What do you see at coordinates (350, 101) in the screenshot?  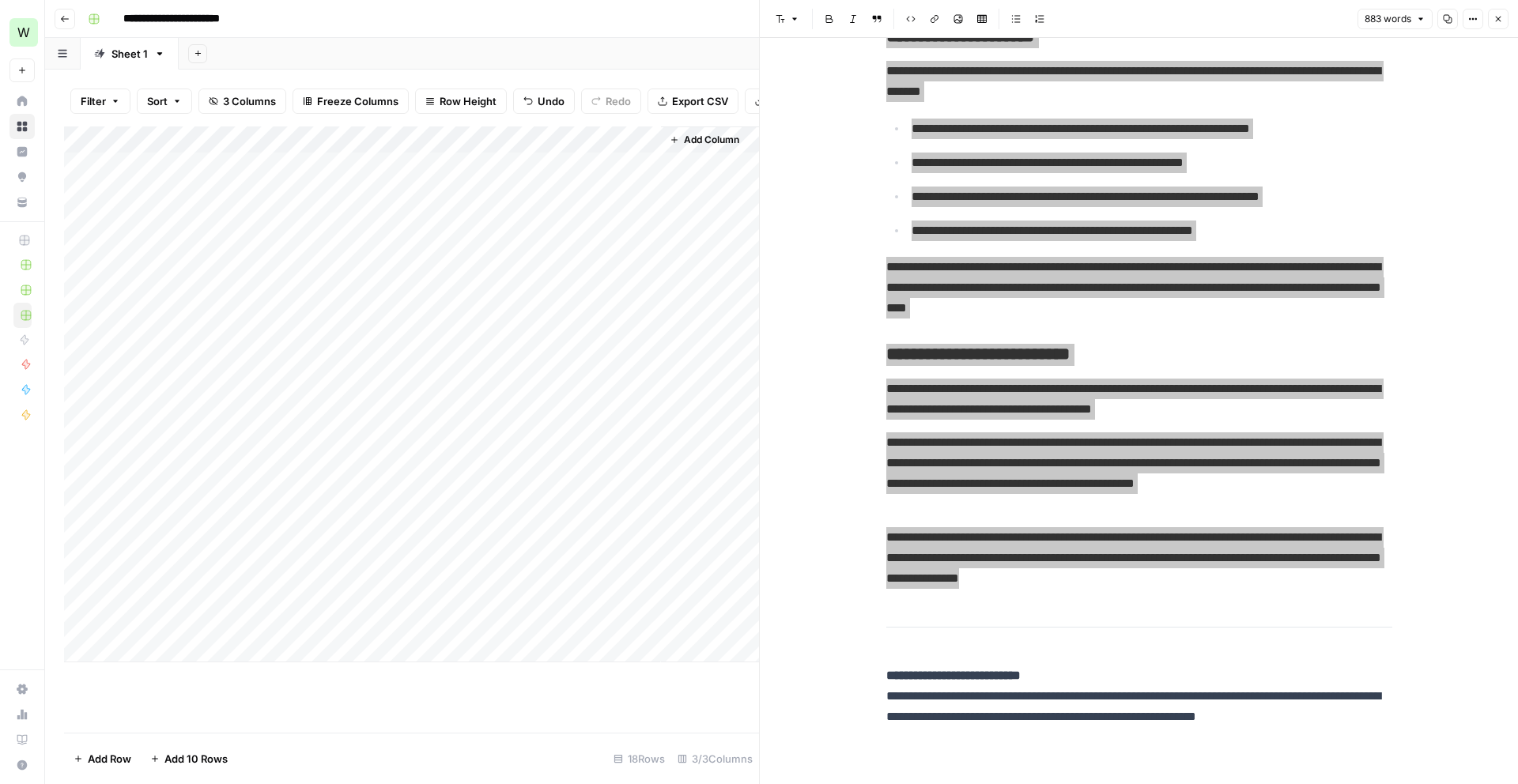 I see `button: Freeze Columns` at bounding box center [350, 101].